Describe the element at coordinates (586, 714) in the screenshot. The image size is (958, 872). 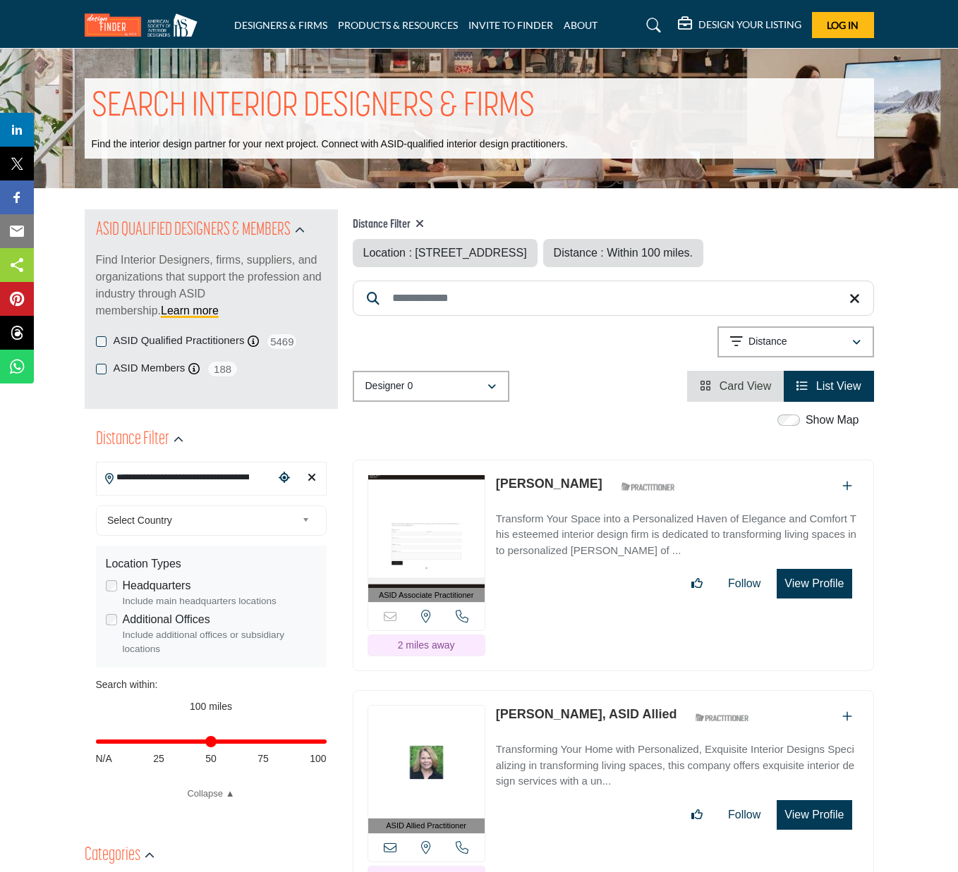
I see `p: Angelia Spraberry, ASID Allied` at that location.